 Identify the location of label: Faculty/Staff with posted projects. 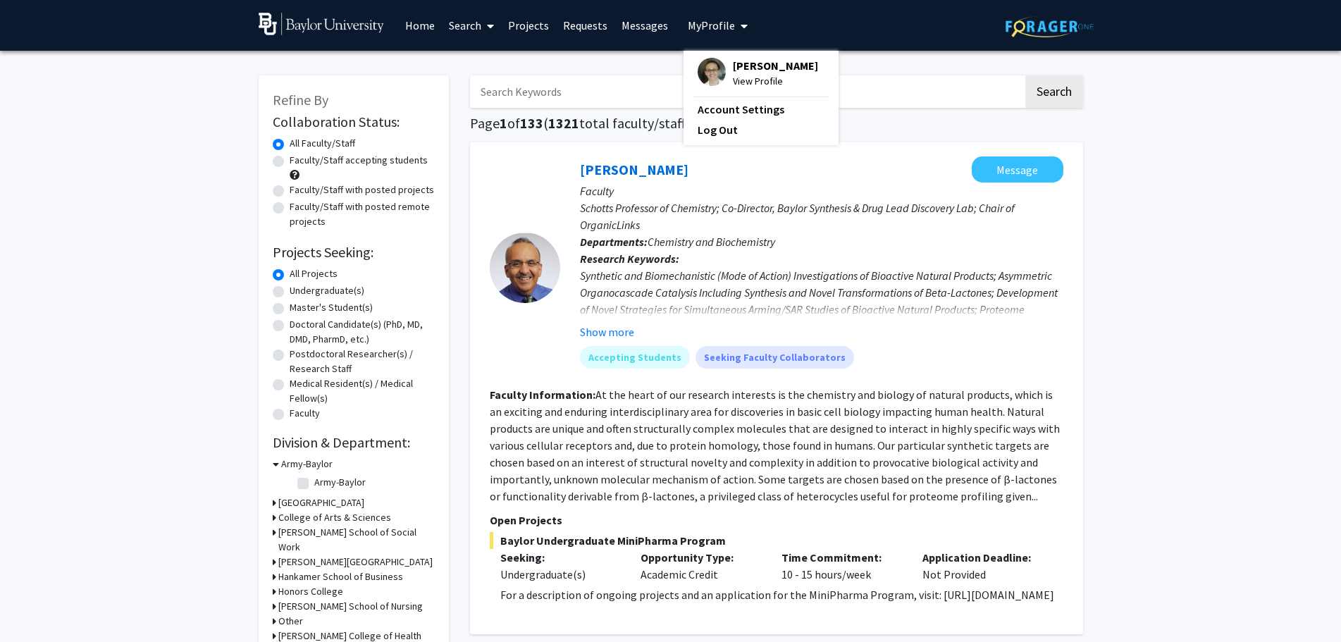
(361, 190).